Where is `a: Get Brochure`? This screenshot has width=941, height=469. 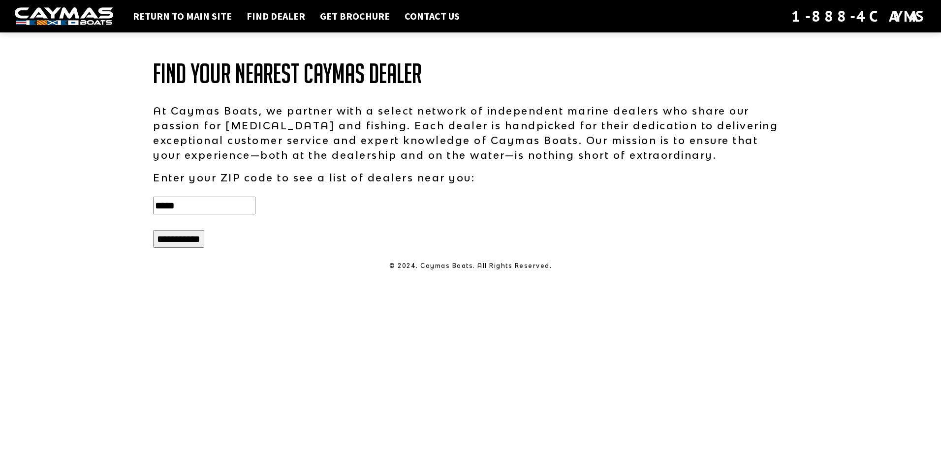
a: Get Brochure is located at coordinates (355, 16).